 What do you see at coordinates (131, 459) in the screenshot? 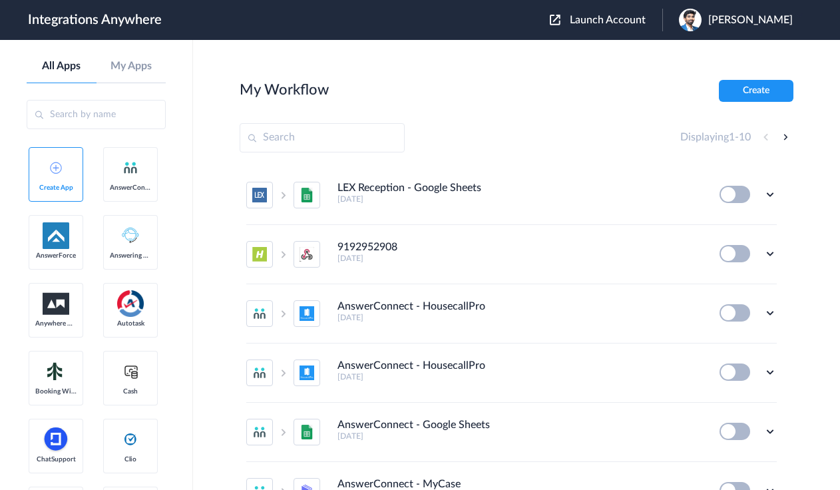
I see `span: Clio` at bounding box center [131, 459].